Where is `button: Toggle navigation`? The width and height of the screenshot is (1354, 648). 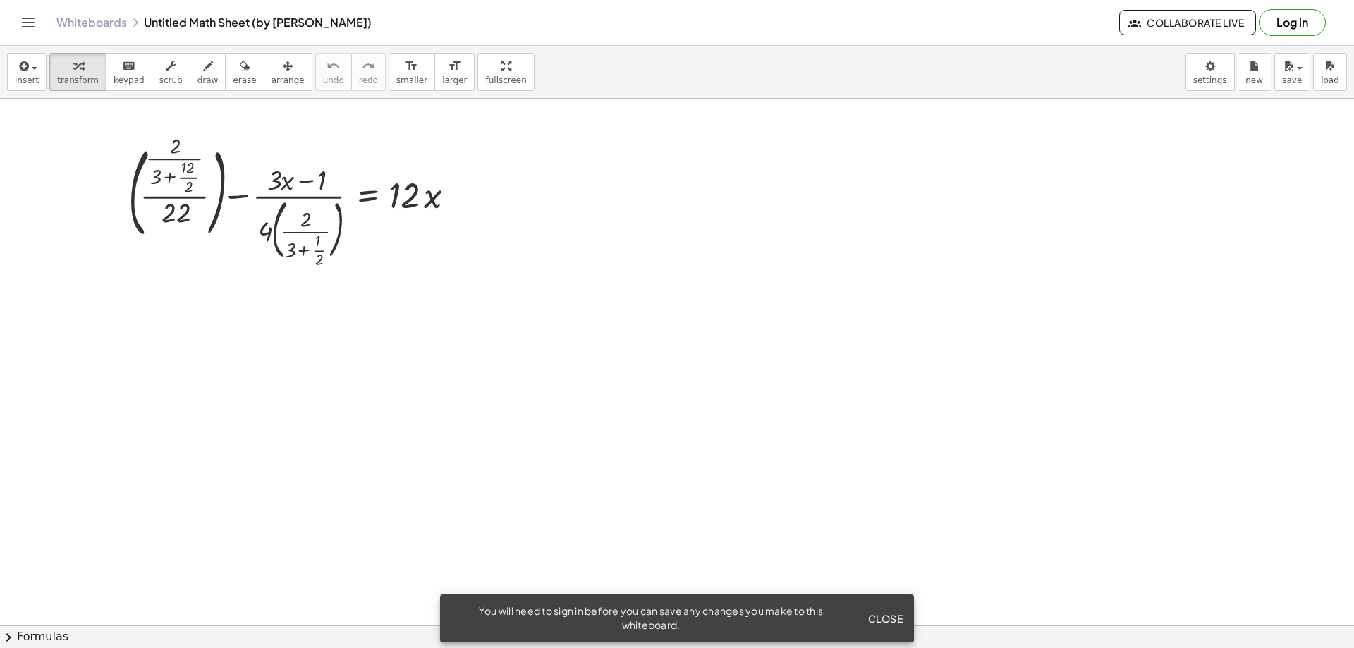
button: Toggle navigation is located at coordinates (28, 23).